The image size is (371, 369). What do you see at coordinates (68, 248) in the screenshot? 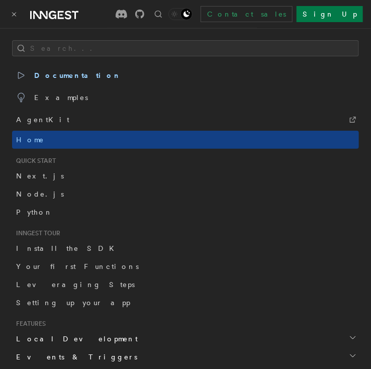
I see `span: Install the SDK` at bounding box center [68, 248].